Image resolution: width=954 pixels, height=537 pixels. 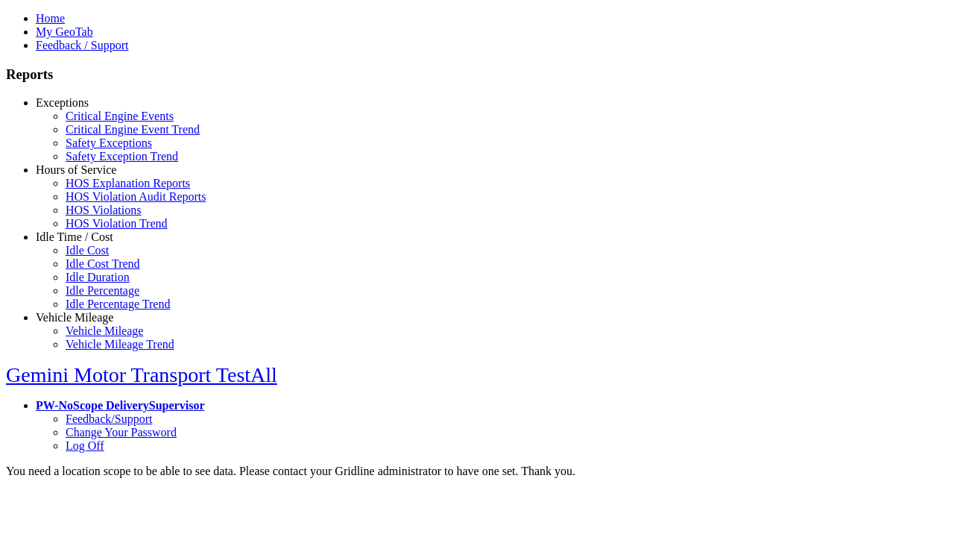 I want to click on a: Safety Exceptions, so click(x=109, y=142).